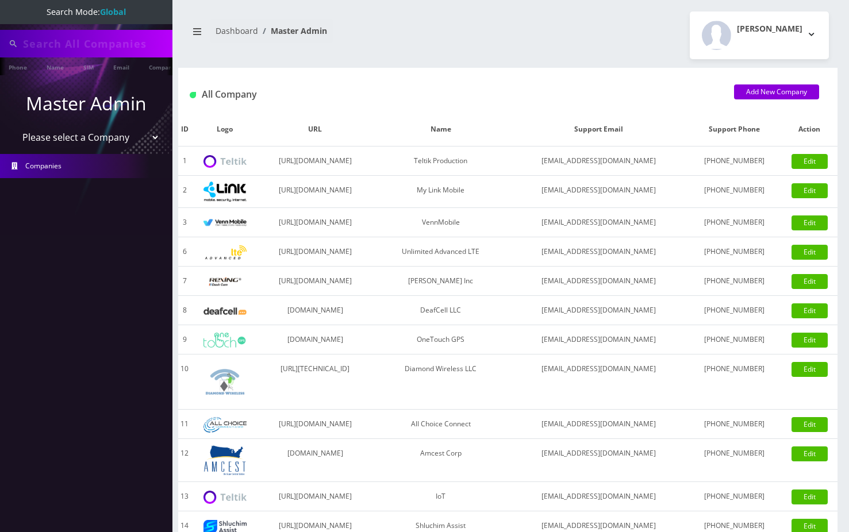 The height and width of the screenshot is (532, 849). Describe the element at coordinates (453, 94) in the screenshot. I see `h1: All Company` at that location.